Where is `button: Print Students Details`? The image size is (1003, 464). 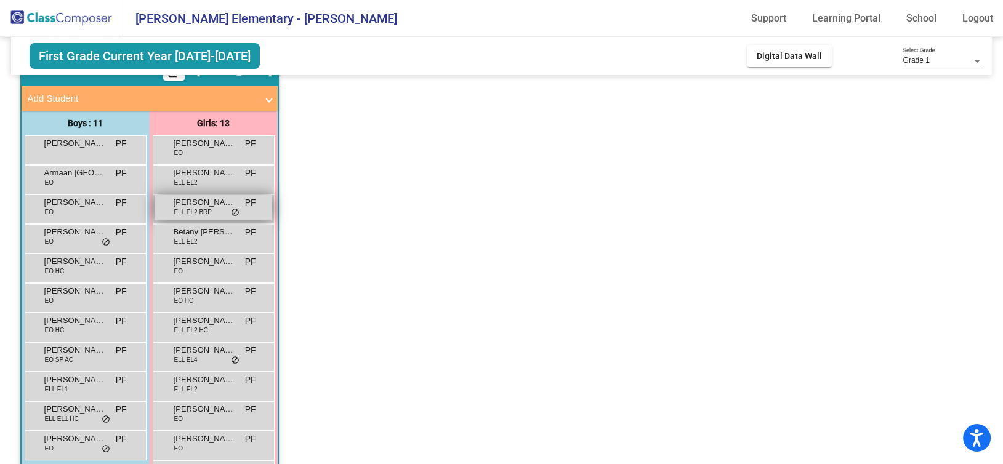
button: Print Students Details is located at coordinates (174, 71).